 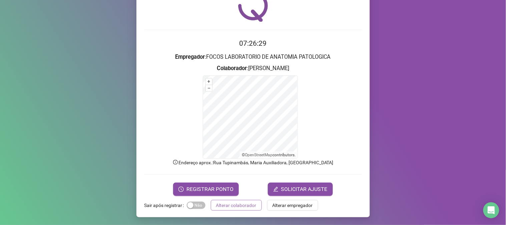 I want to click on strong: Colaborador, so click(x=232, y=68).